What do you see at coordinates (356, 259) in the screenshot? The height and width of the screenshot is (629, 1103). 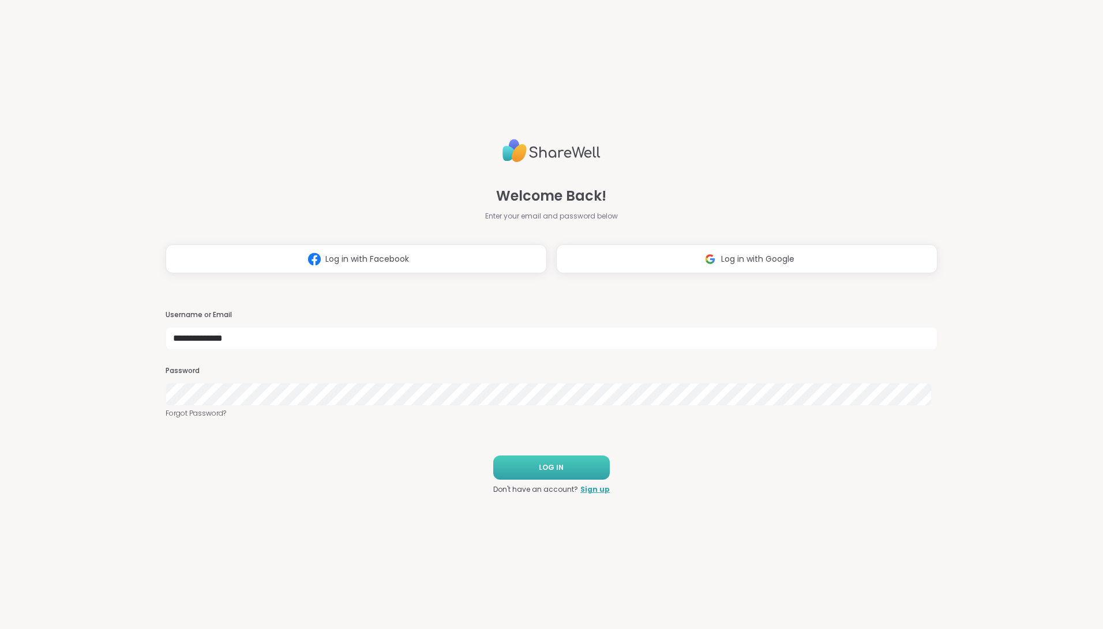 I see `button: Log in with Facebook` at bounding box center [356, 259].